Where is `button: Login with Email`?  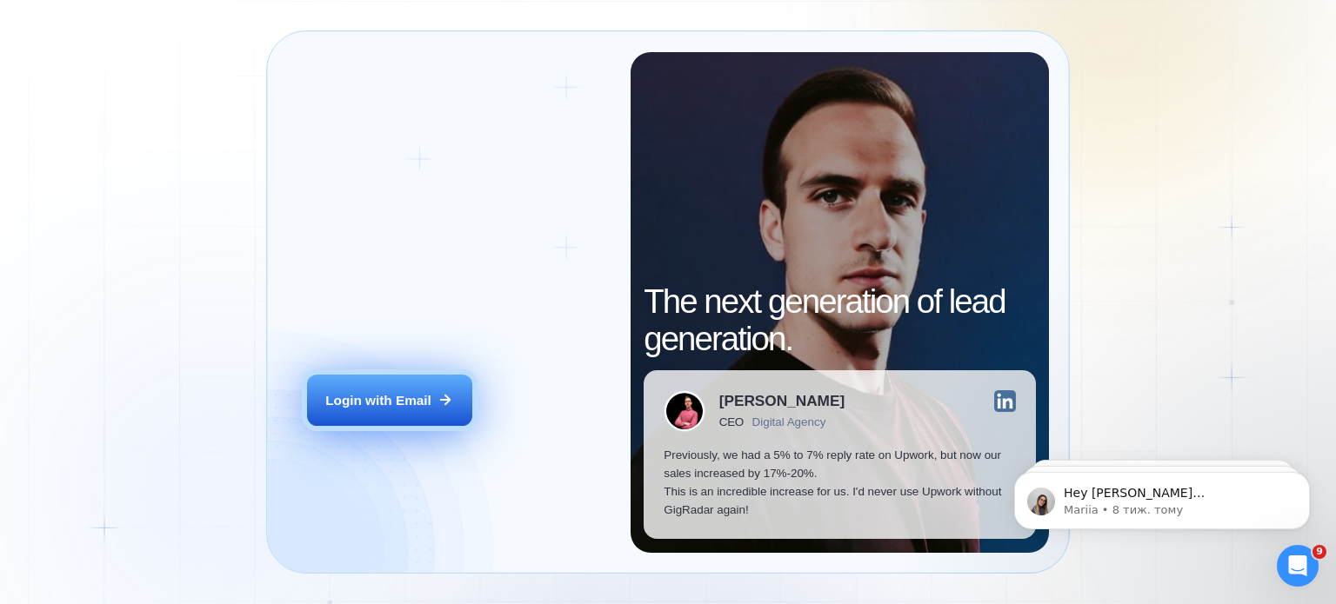
button: Login with Email is located at coordinates (390, 401).